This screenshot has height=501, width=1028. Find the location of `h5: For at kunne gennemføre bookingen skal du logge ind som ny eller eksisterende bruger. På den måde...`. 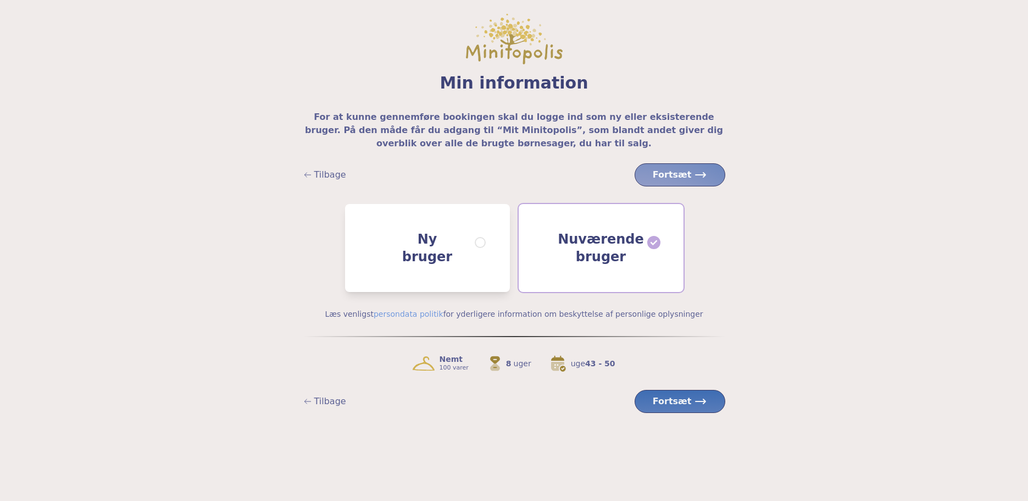

h5: For at kunne gennemføre bookingen skal du logge ind som ny eller eksisterende bruger. På den måde... is located at coordinates (514, 130).